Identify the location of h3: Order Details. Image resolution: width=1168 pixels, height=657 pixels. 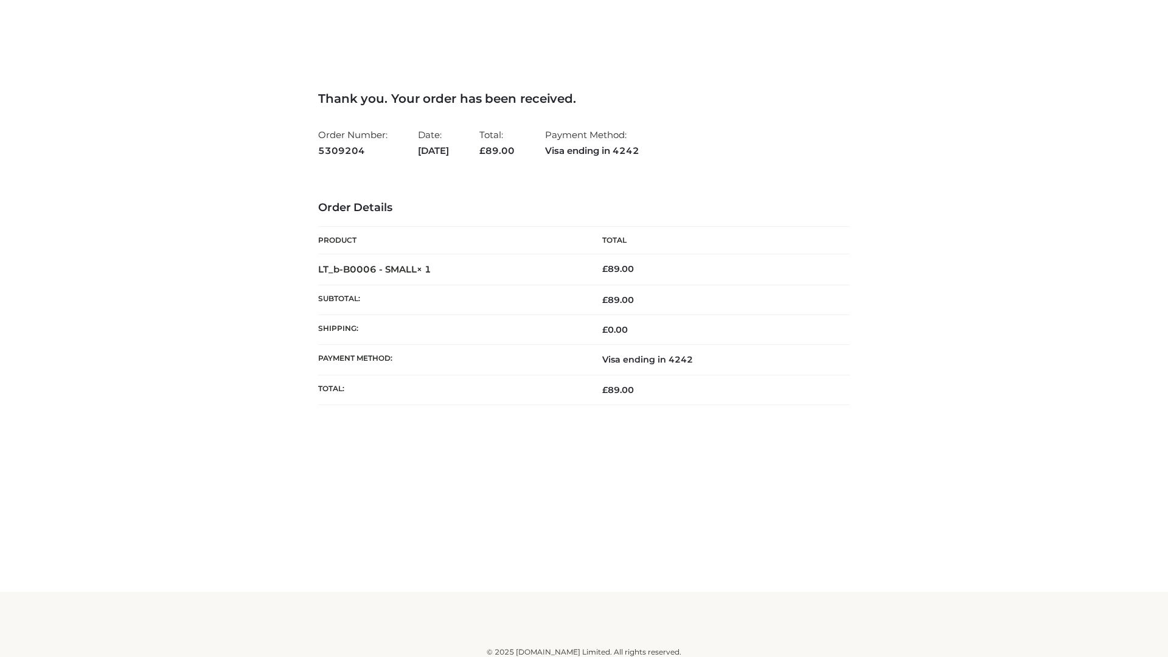
(584, 208).